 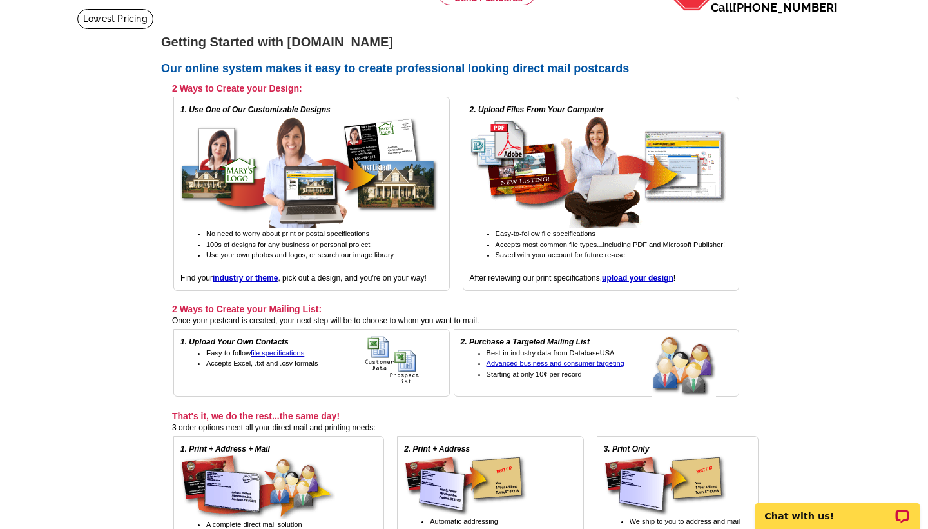 I want to click on span: Easy-to-follow file specifications, so click(x=545, y=233).